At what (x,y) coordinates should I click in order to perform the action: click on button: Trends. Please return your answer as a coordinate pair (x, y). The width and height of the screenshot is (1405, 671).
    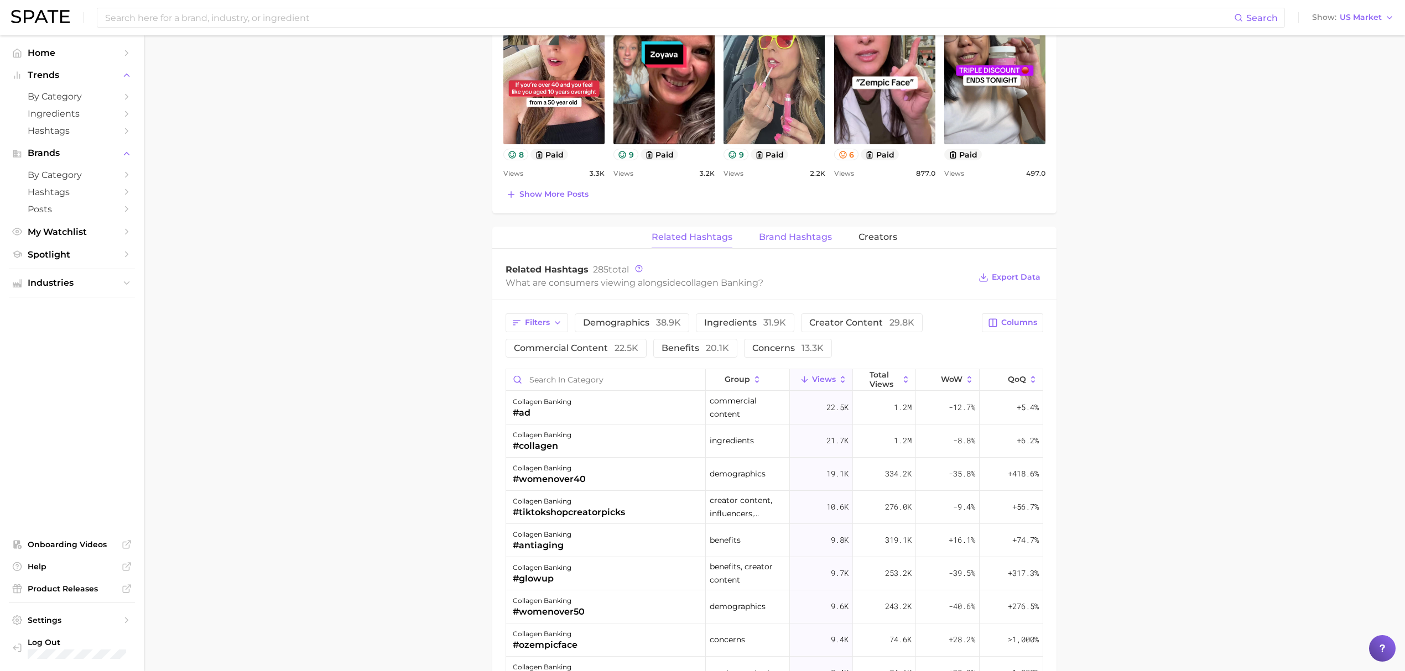
    Looking at the image, I should click on (72, 75).